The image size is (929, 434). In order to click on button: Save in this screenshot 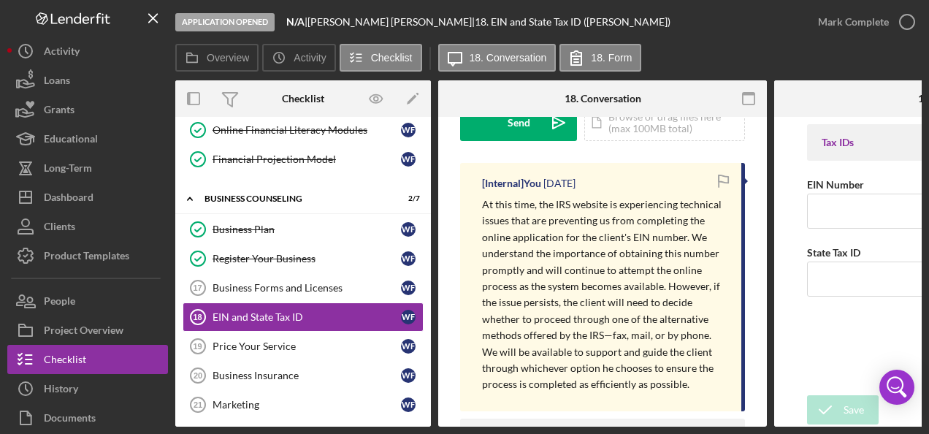, I will do `click(843, 410)`.